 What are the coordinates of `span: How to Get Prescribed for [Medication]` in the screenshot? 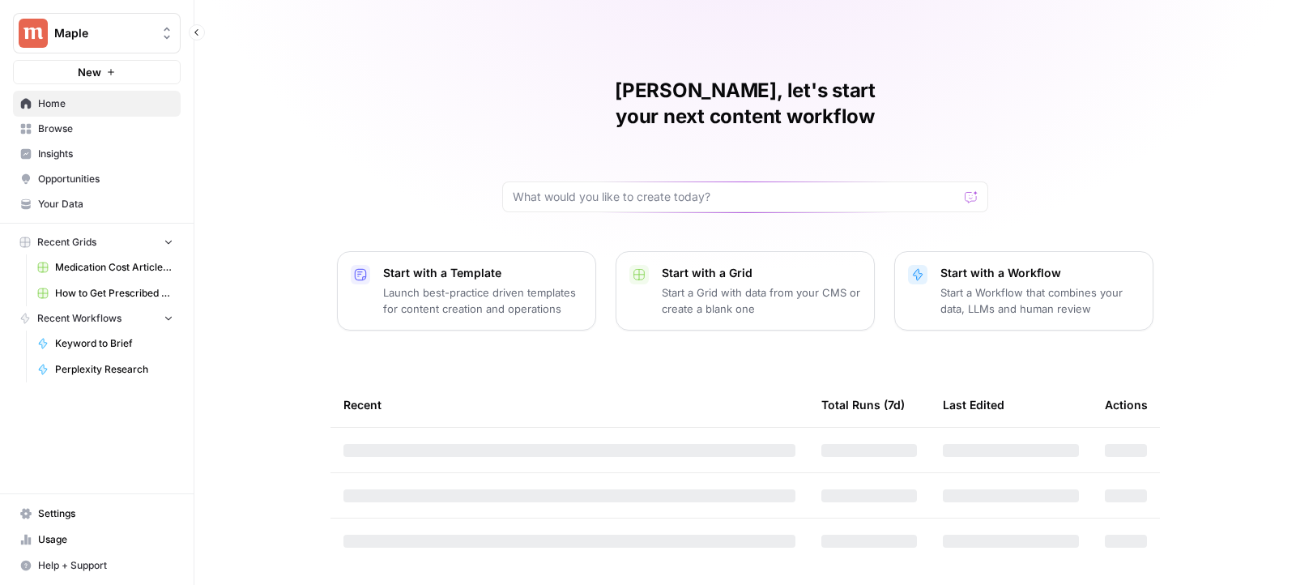 It's located at (114, 293).